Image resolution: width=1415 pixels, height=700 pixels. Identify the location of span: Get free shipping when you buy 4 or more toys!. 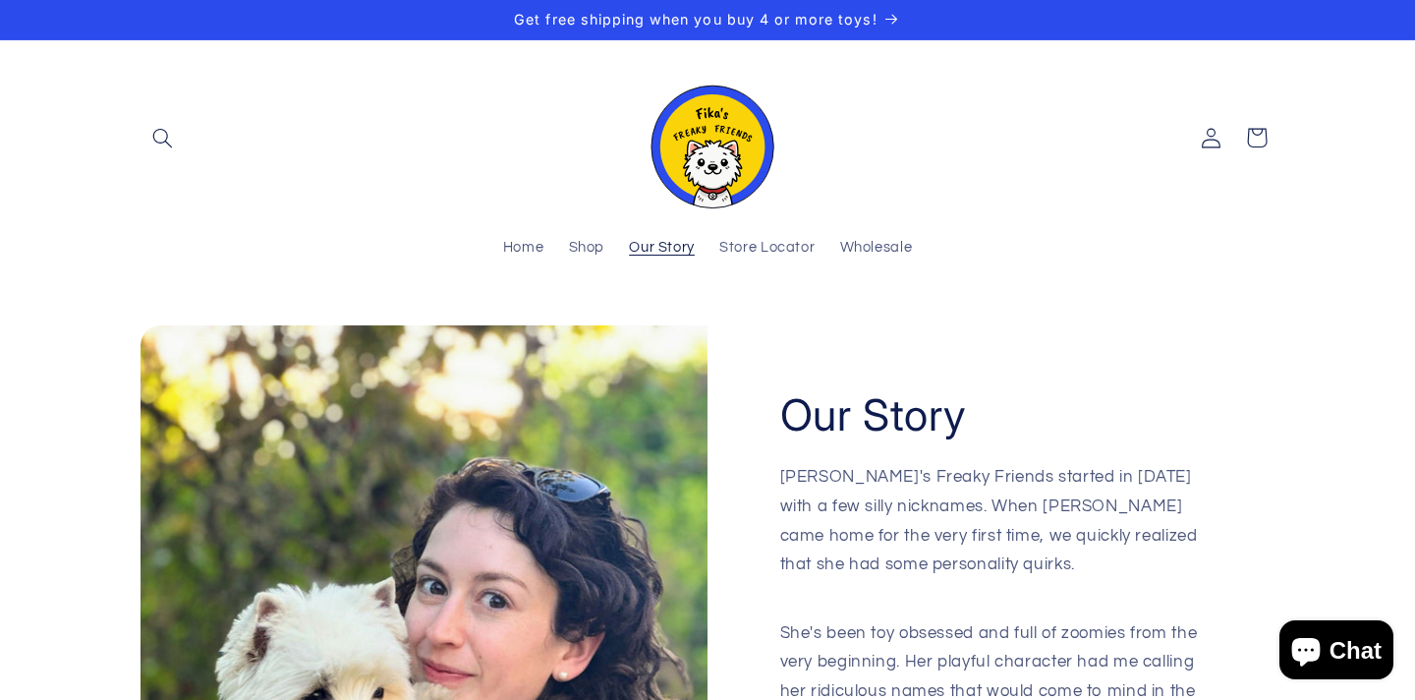
(695, 19).